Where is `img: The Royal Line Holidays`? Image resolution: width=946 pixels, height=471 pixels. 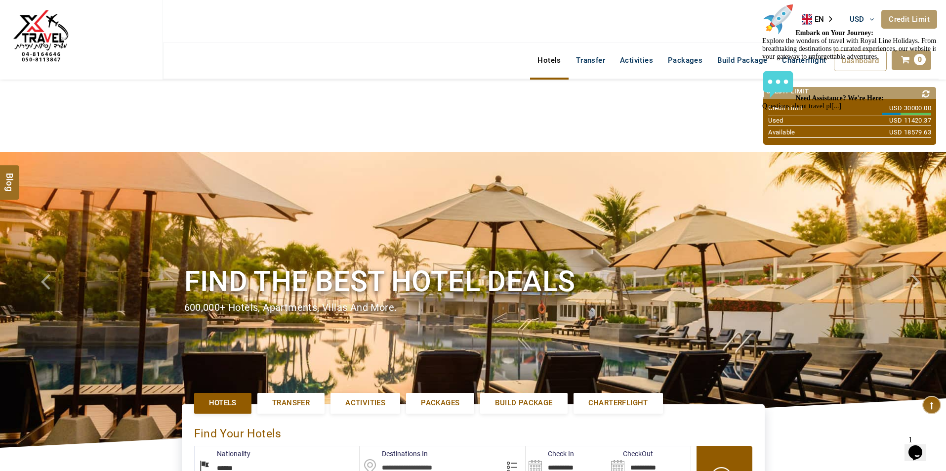
img: The Royal Line Holidays is located at coordinates (40, 38).